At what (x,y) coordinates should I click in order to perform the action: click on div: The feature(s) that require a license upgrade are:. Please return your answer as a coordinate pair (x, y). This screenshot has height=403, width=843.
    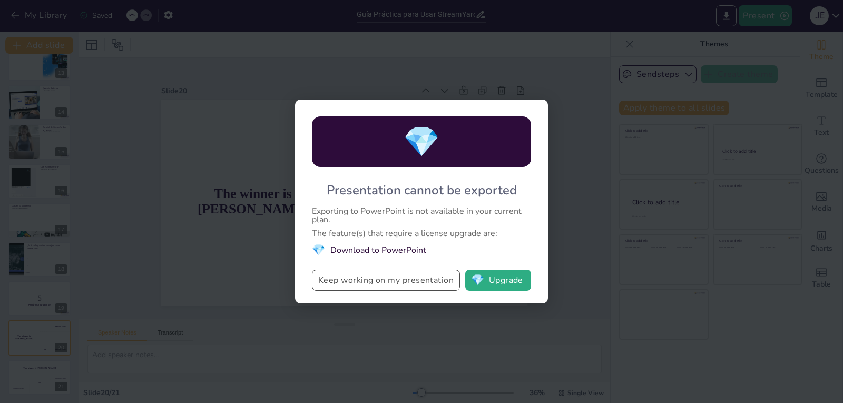
    Looking at the image, I should click on (421, 233).